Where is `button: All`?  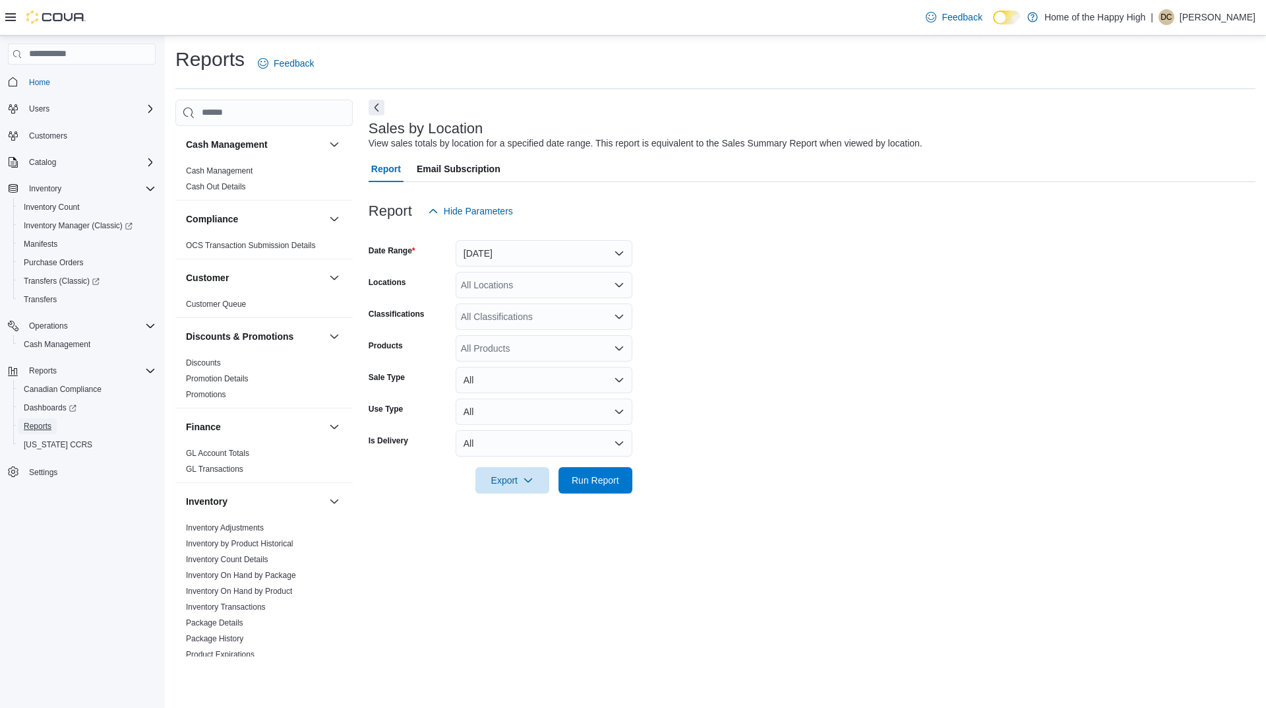
button: All is located at coordinates (544, 412).